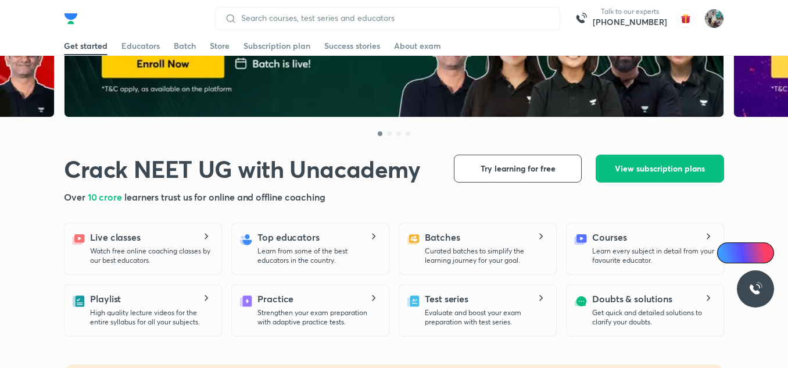 This screenshot has height=368, width=788. Describe the element at coordinates (185, 46) in the screenshot. I see `div: Batch` at that location.